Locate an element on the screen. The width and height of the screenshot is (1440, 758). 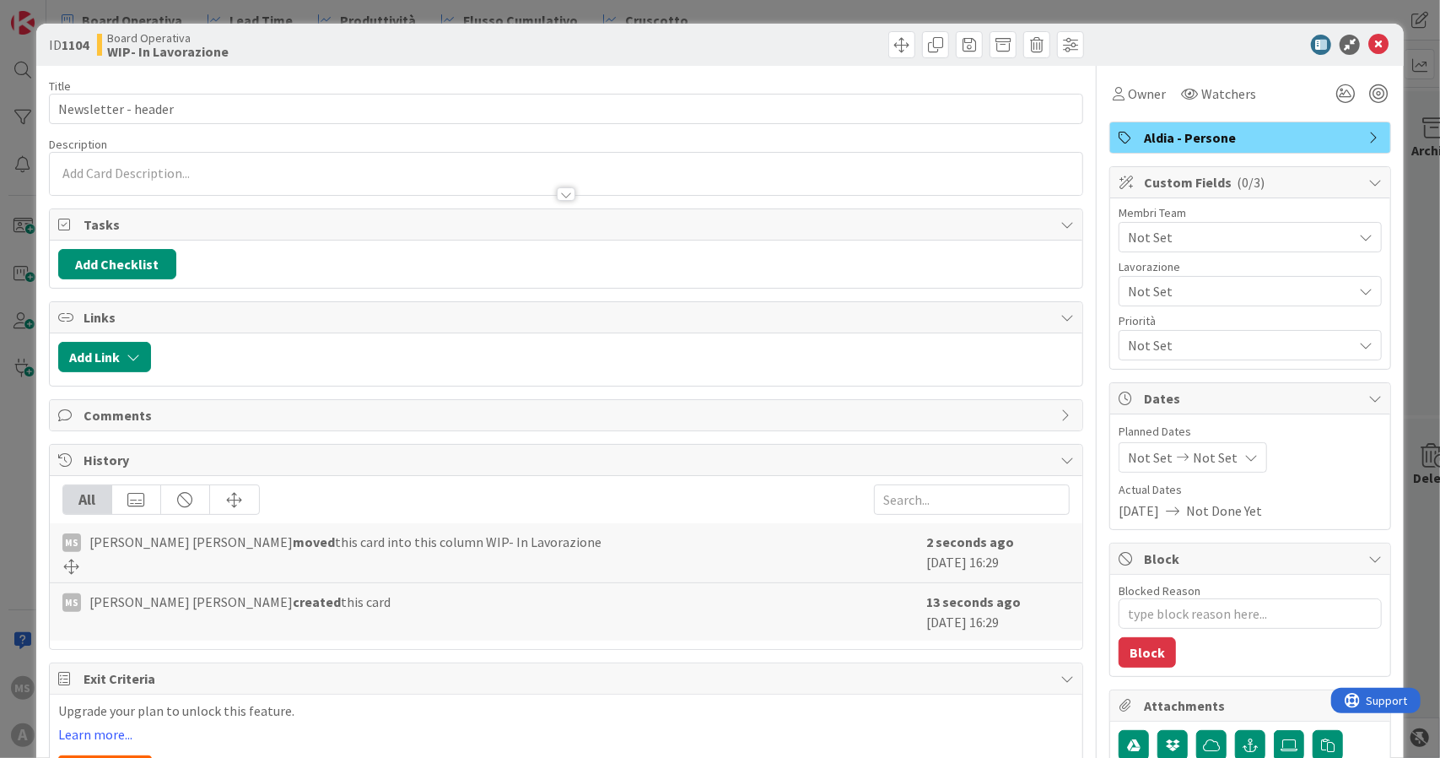
b: 1104 is located at coordinates (75, 45).